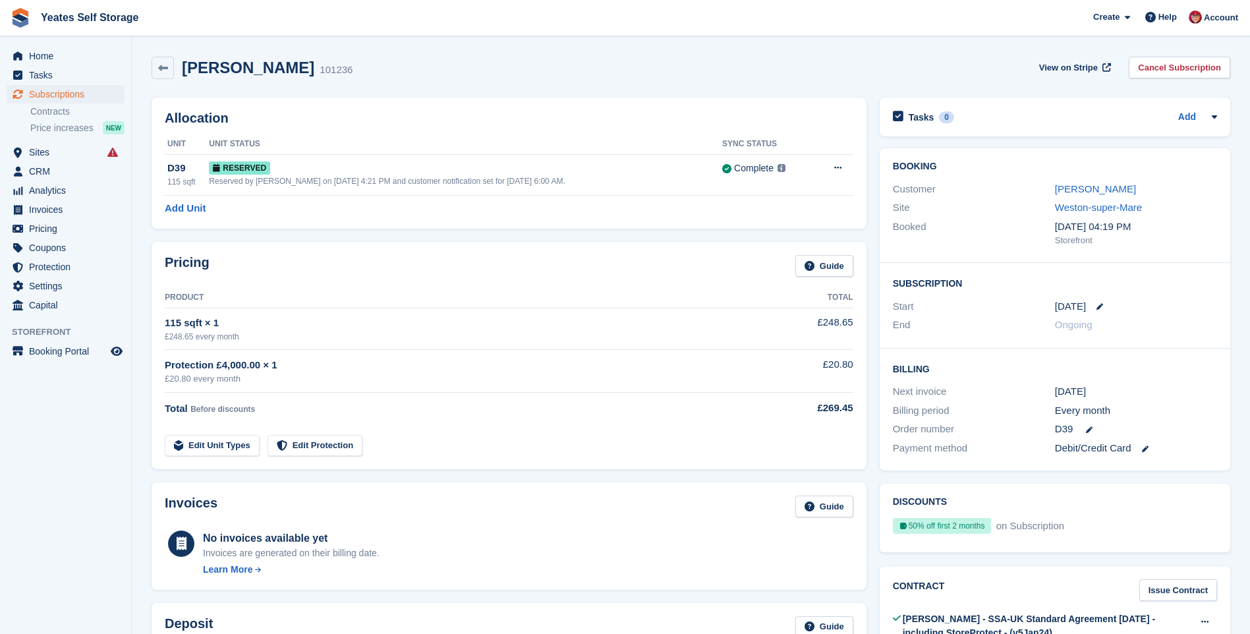  Describe the element at coordinates (1179, 590) in the screenshot. I see `a: Issue Contract` at that location.